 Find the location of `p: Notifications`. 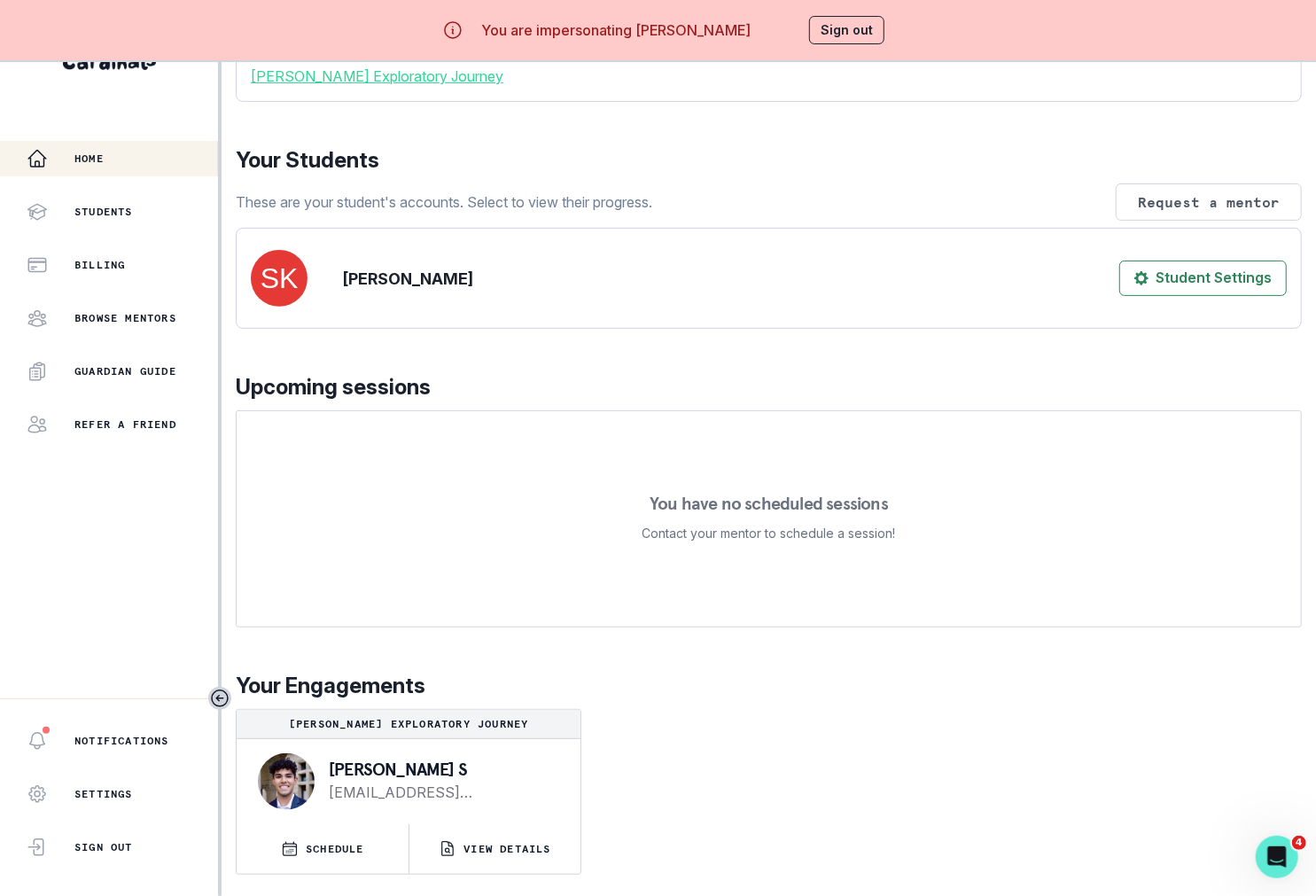

p: Notifications is located at coordinates (122, 741).